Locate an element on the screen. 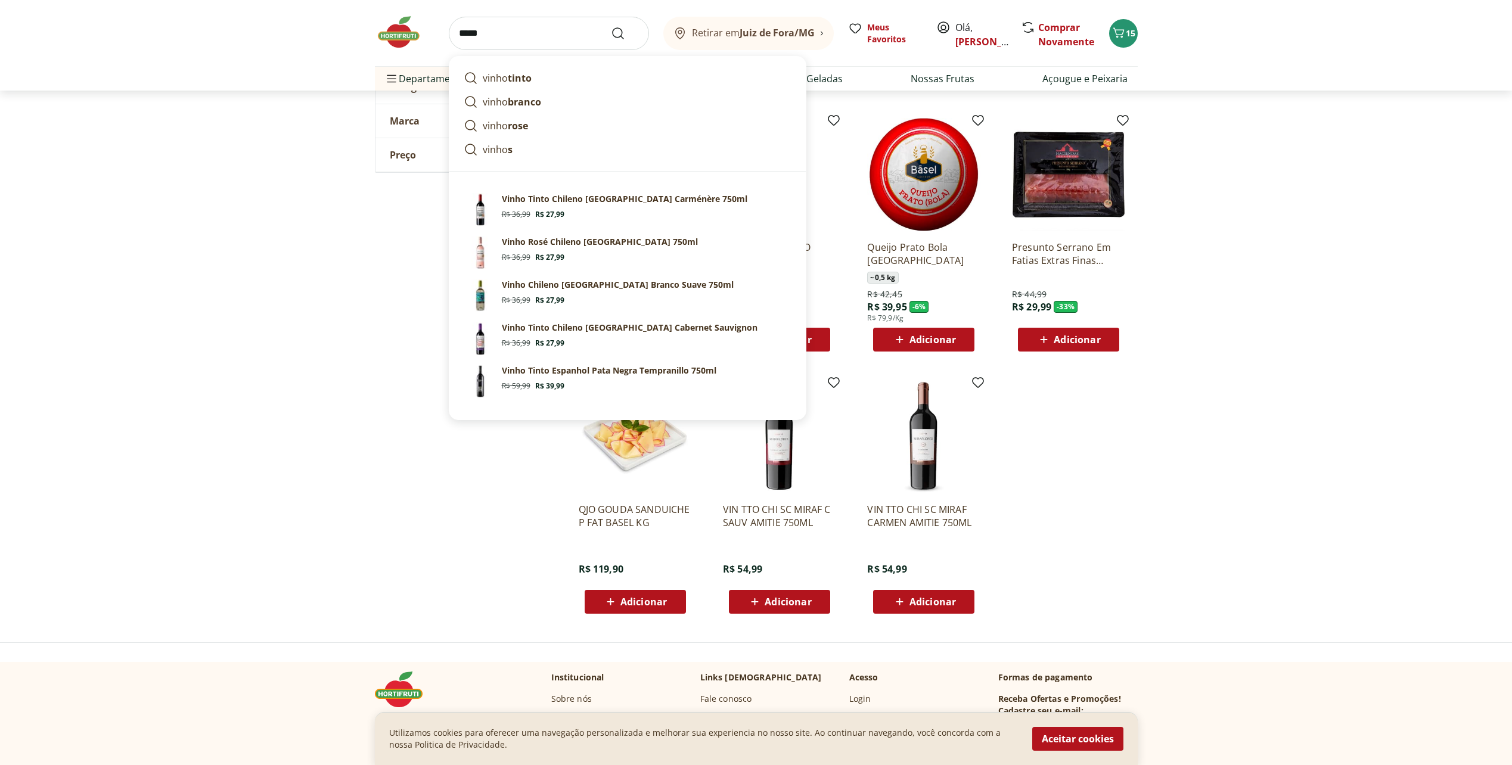  span: Marca is located at coordinates (405, 121).